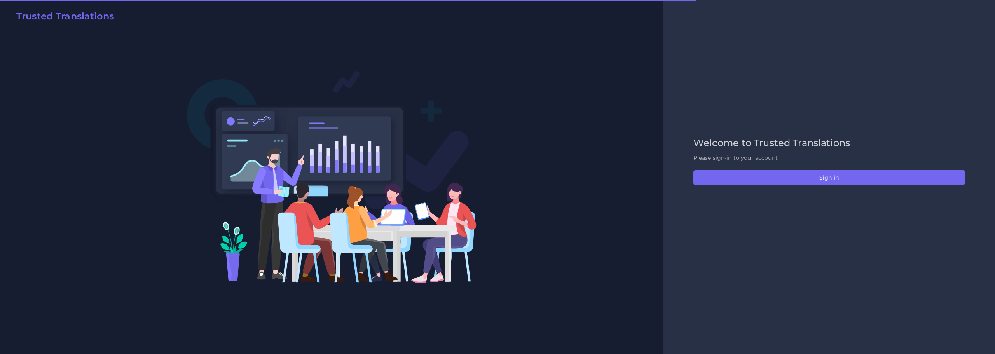  What do you see at coordinates (829, 143) in the screenshot?
I see `h2: Welcome to Trusted Translations` at bounding box center [829, 143].